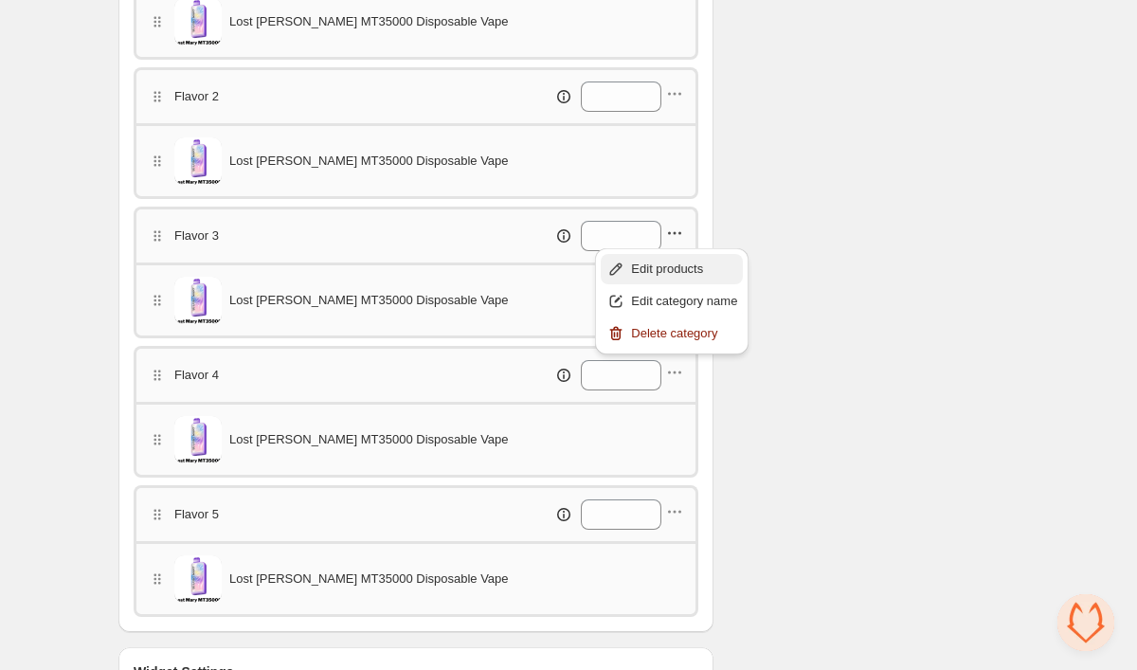 The image size is (1137, 670). I want to click on span: Edit category name, so click(684, 301).